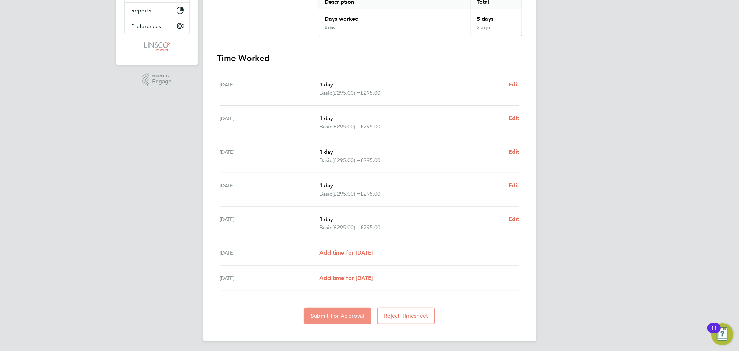 The width and height of the screenshot is (739, 351). What do you see at coordinates (157, 46) in the screenshot?
I see `a: Go to home page` at bounding box center [157, 46].